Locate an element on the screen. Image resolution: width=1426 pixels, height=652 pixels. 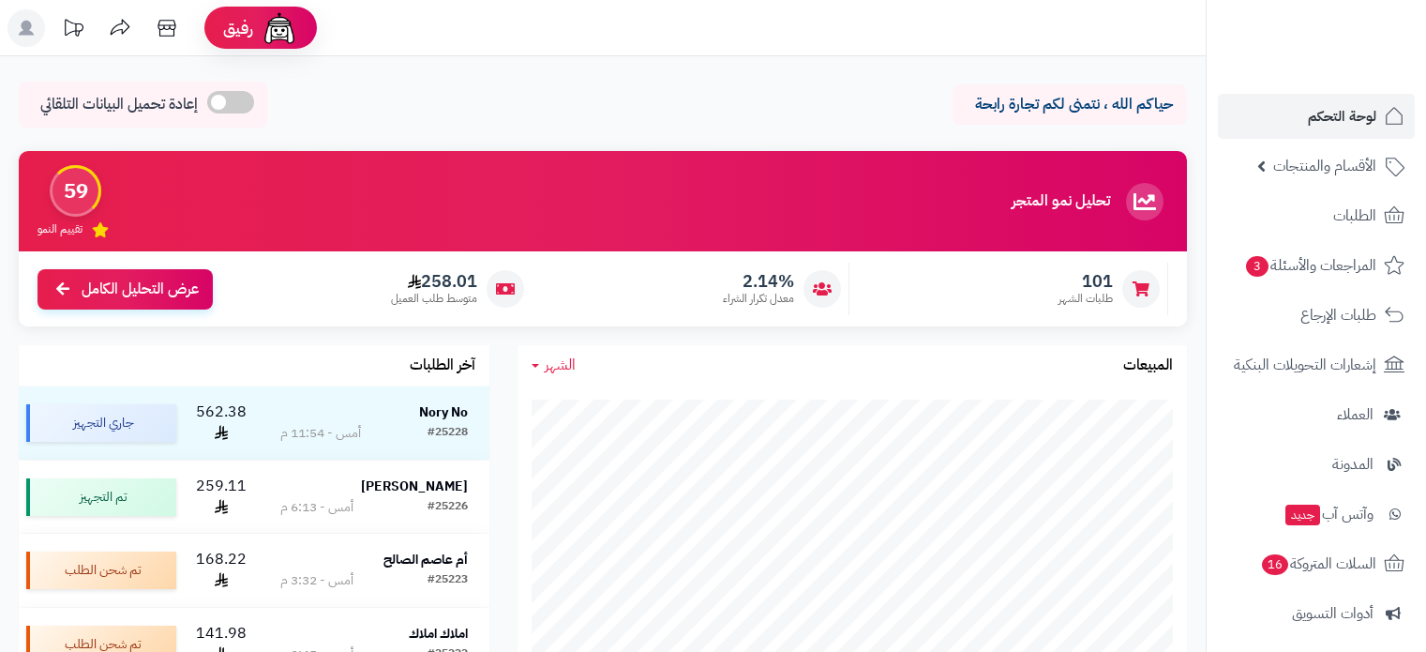
span: وآتس آب is located at coordinates (1329, 514).